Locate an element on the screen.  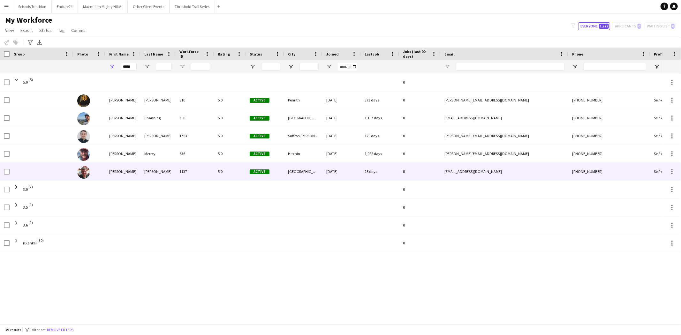
span: Phone is located at coordinates (577, 54).